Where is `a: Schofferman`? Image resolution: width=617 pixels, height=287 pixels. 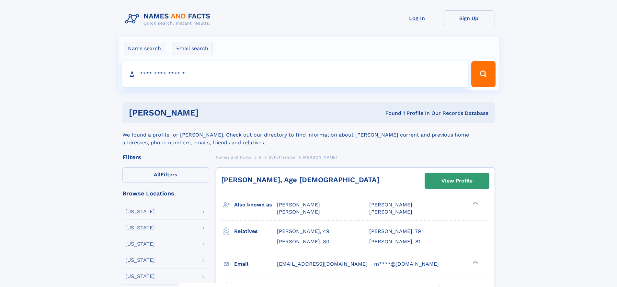
a: Schofferman is located at coordinates (282, 157).